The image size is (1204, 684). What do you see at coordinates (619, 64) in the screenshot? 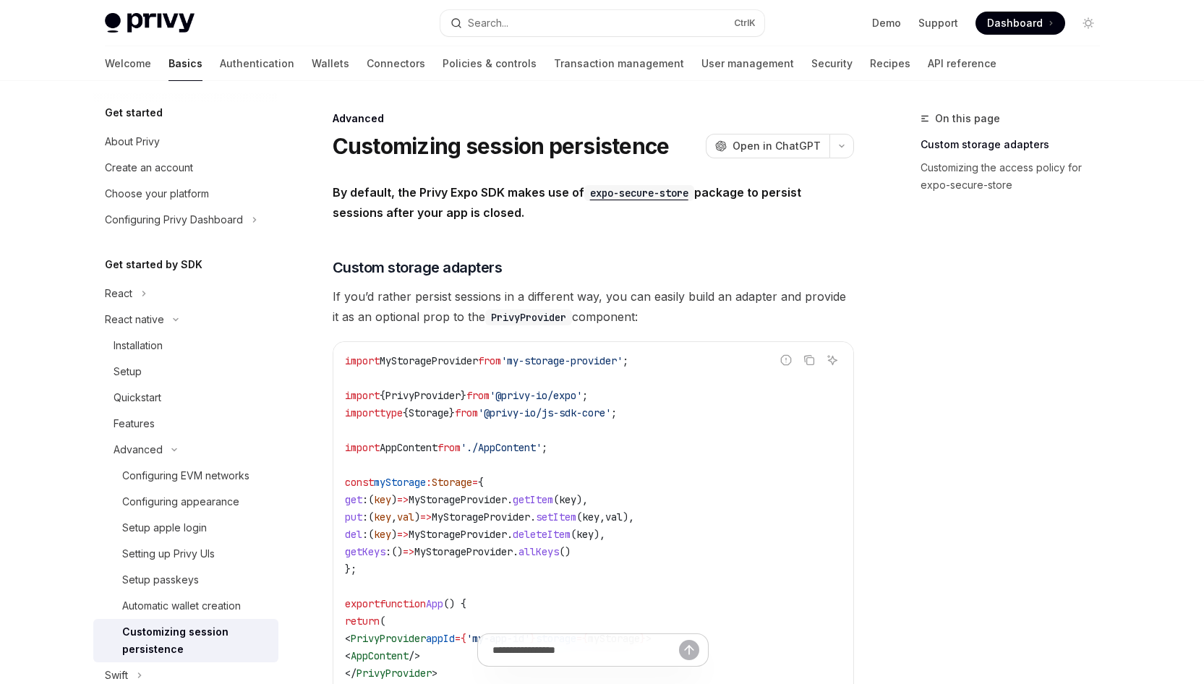
I see `a: Transaction management` at bounding box center [619, 64].